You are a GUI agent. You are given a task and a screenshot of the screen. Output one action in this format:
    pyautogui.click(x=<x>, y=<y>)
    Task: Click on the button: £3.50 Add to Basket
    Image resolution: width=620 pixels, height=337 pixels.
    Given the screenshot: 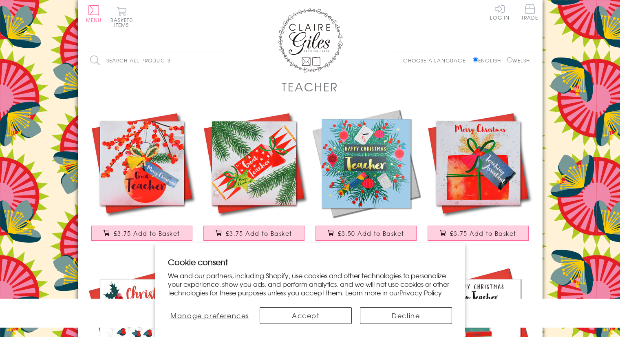 What is the action you would take?
    pyautogui.click(x=366, y=233)
    